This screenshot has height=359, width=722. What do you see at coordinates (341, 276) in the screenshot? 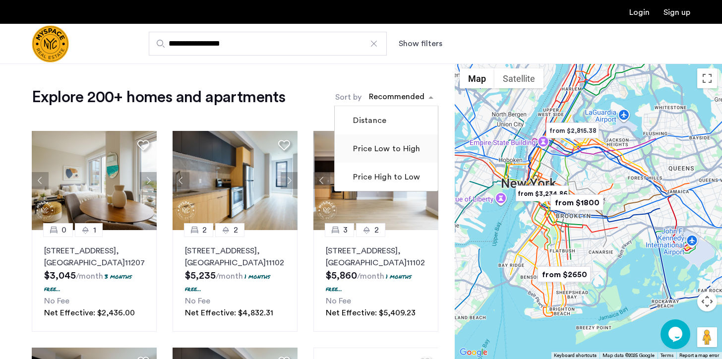
I see `span: $5,860` at bounding box center [341, 276].